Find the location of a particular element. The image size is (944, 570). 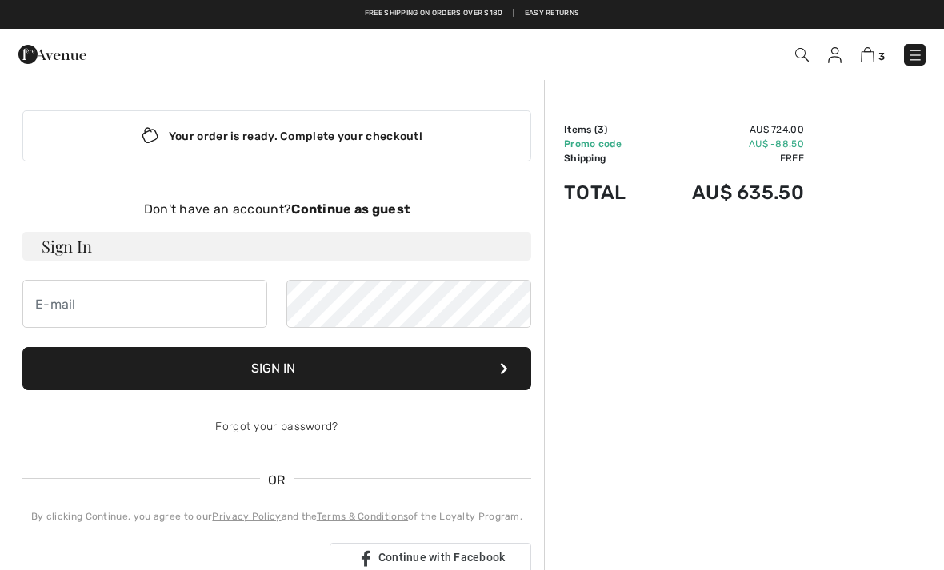

td: AU$ 635.50 is located at coordinates (726, 193).